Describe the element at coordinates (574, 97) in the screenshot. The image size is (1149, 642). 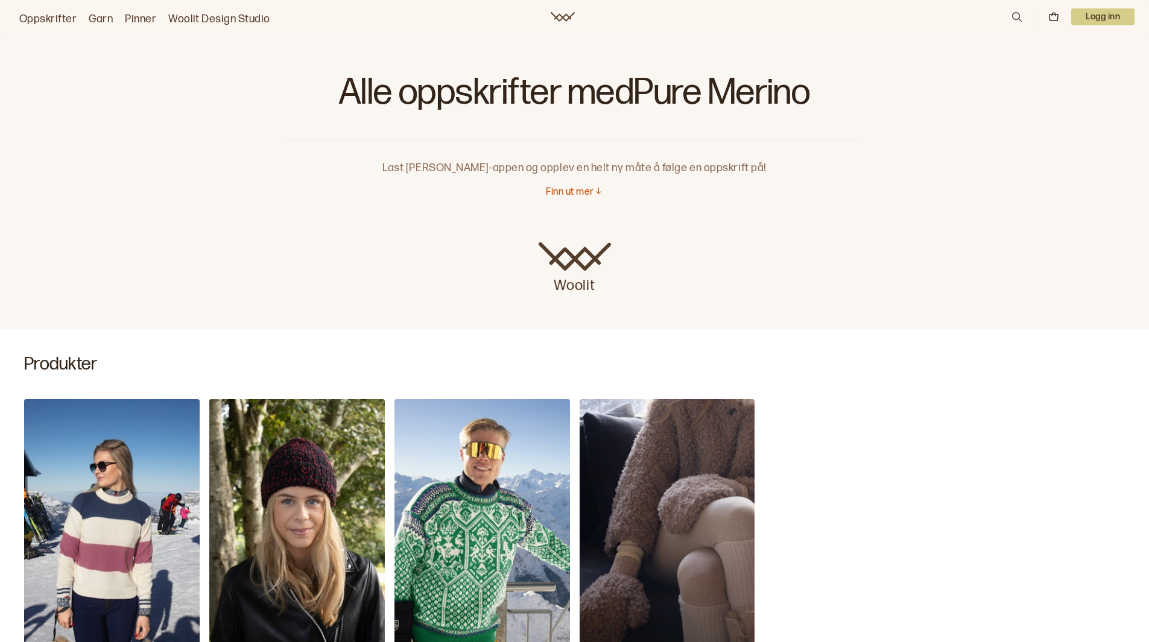
I see `h1: Alle oppskrifter med Pure Merino` at that location.